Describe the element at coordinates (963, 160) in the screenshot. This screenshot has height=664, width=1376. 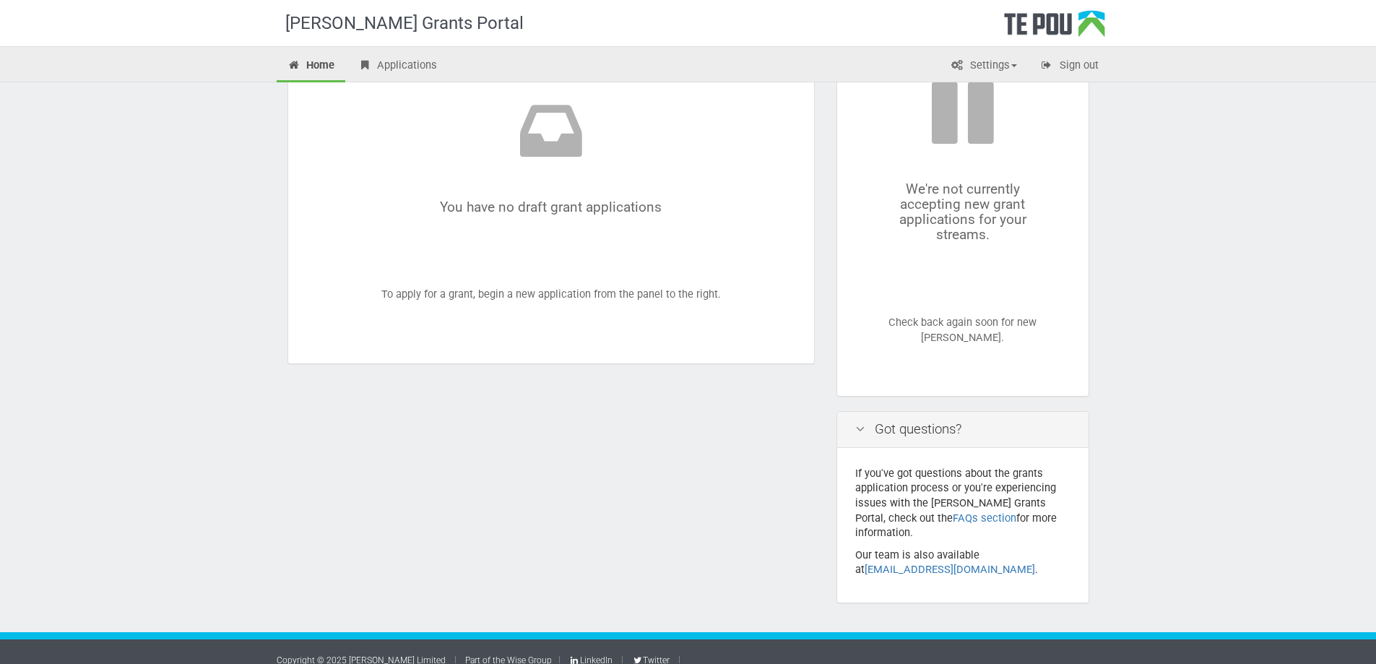
I see `div: We're not currently accepting new grant applications for your streams.` at that location.